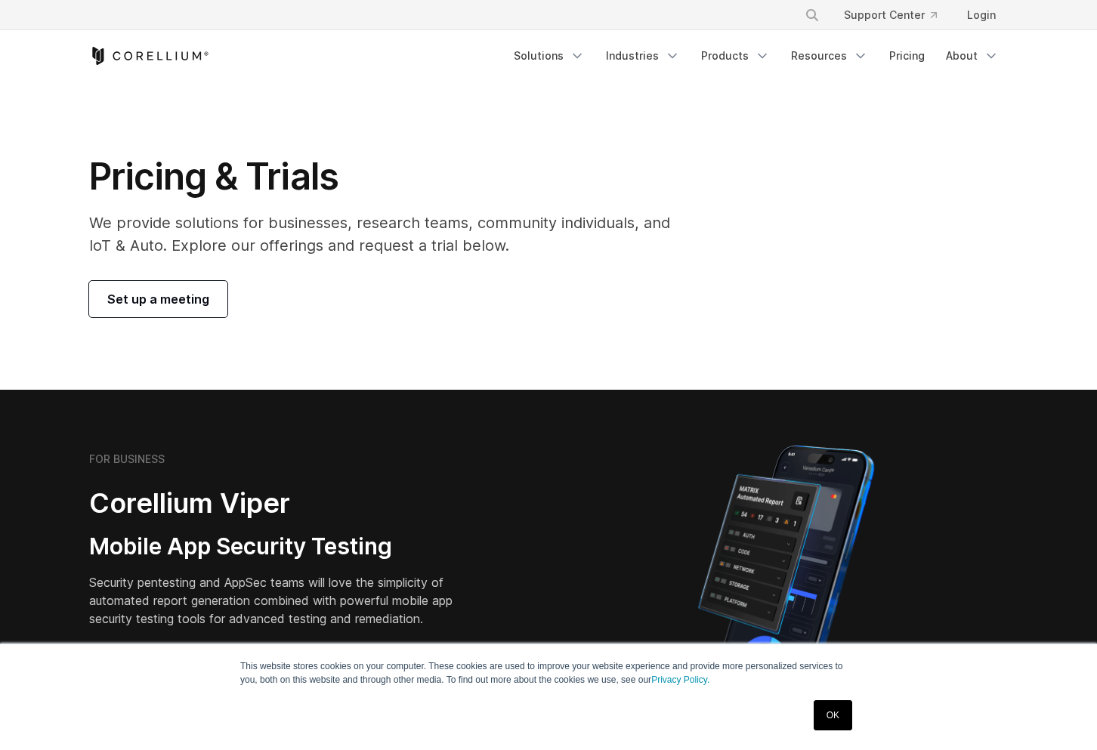 The image size is (1097, 750). I want to click on a: OK, so click(832, 715).